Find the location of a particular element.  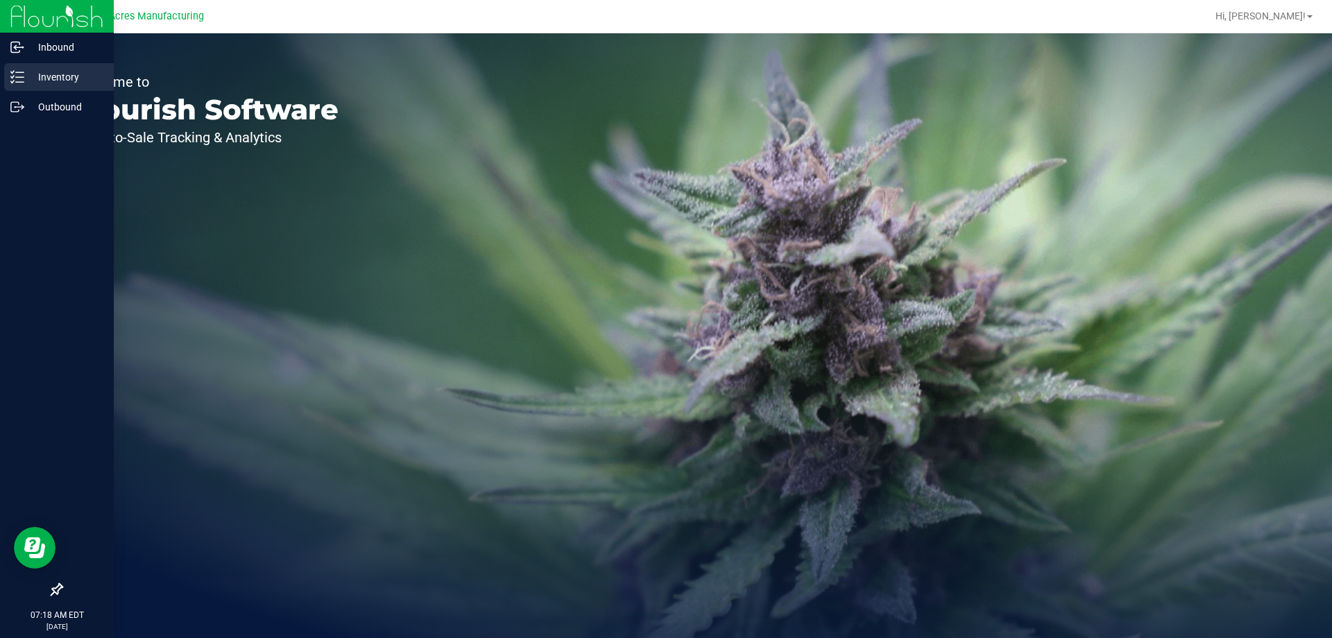

p: Outbound is located at coordinates (66, 107).